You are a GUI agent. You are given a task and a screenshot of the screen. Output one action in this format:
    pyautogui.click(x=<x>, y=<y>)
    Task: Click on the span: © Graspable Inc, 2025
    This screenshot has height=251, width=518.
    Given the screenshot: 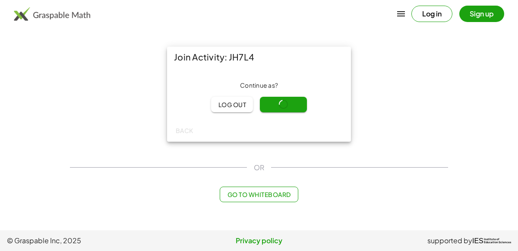 What is the action you would take?
    pyautogui.click(x=91, y=240)
    